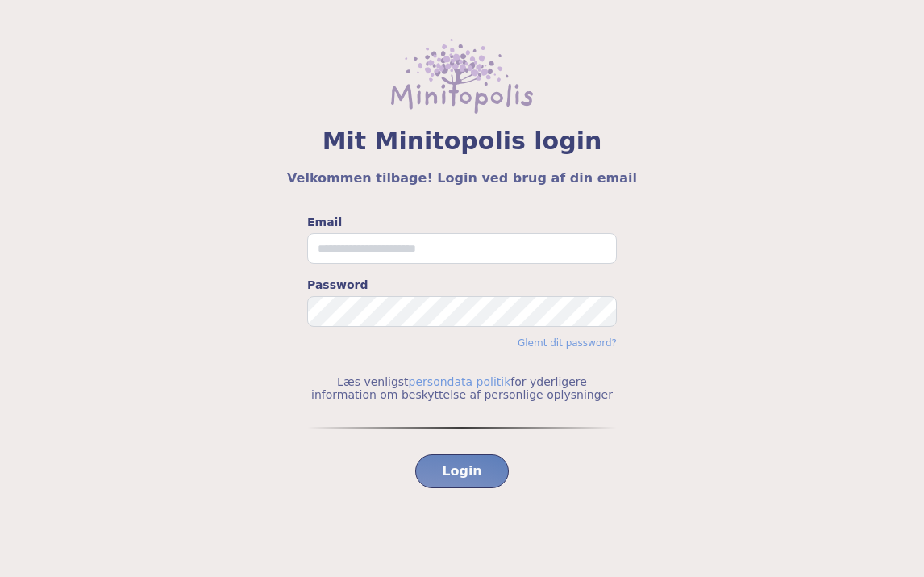  I want to click on p: Læs venligst for yderligere information om beskyttelse af personlige oplysninger, so click(462, 388).